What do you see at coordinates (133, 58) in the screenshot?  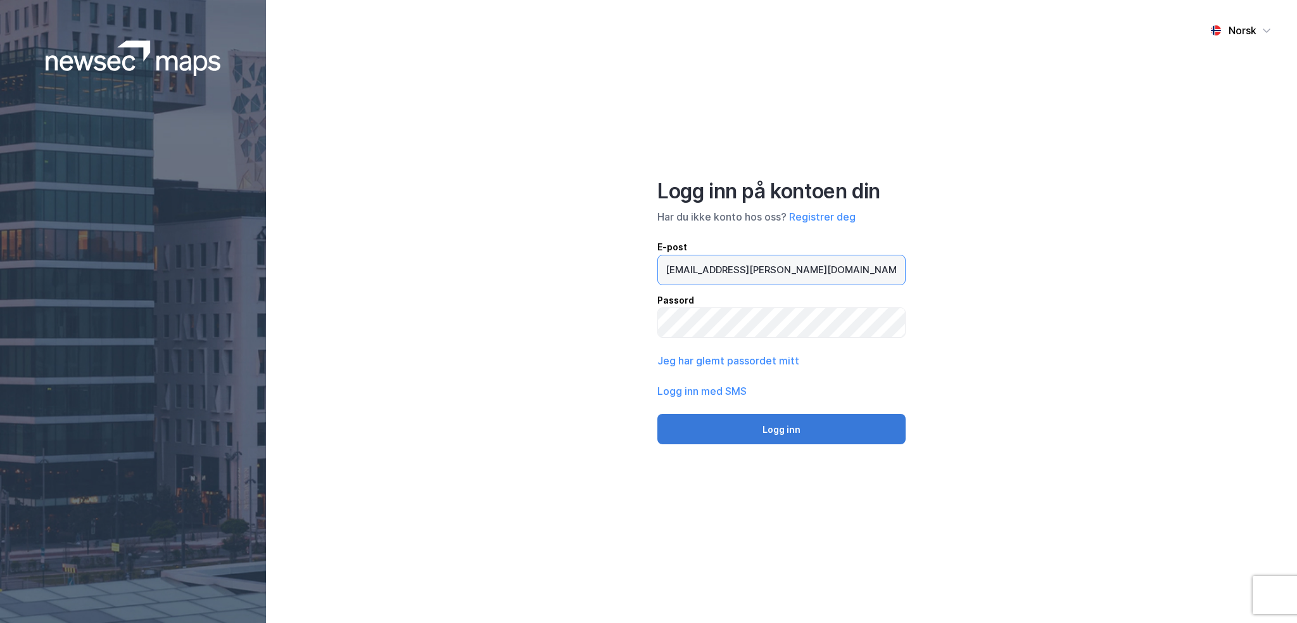 I see `img: logoWhite.bf58a803f64e89776f2b079ca2356427.svg` at bounding box center [133, 58].